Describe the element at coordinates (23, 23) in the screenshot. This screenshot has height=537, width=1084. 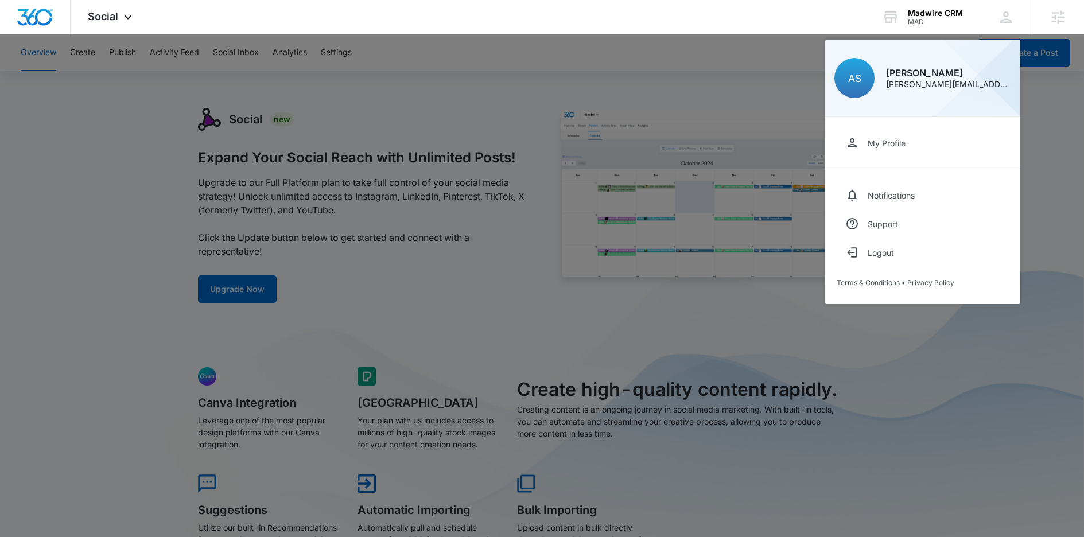
I see `img: logo_orange.svg` at that location.